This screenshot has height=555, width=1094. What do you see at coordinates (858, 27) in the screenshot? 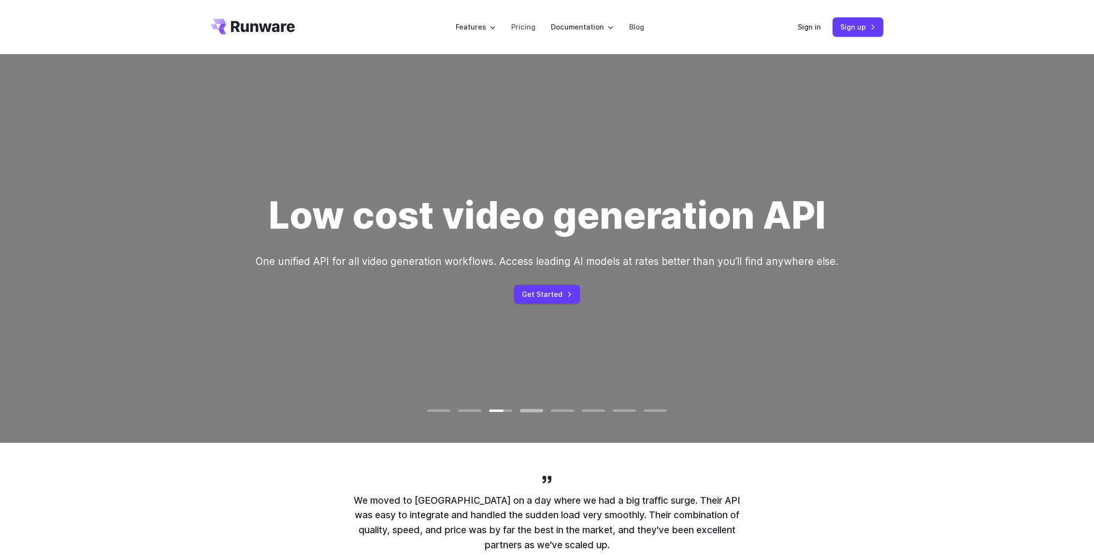
I see `a: Sign up` at bounding box center [858, 27].